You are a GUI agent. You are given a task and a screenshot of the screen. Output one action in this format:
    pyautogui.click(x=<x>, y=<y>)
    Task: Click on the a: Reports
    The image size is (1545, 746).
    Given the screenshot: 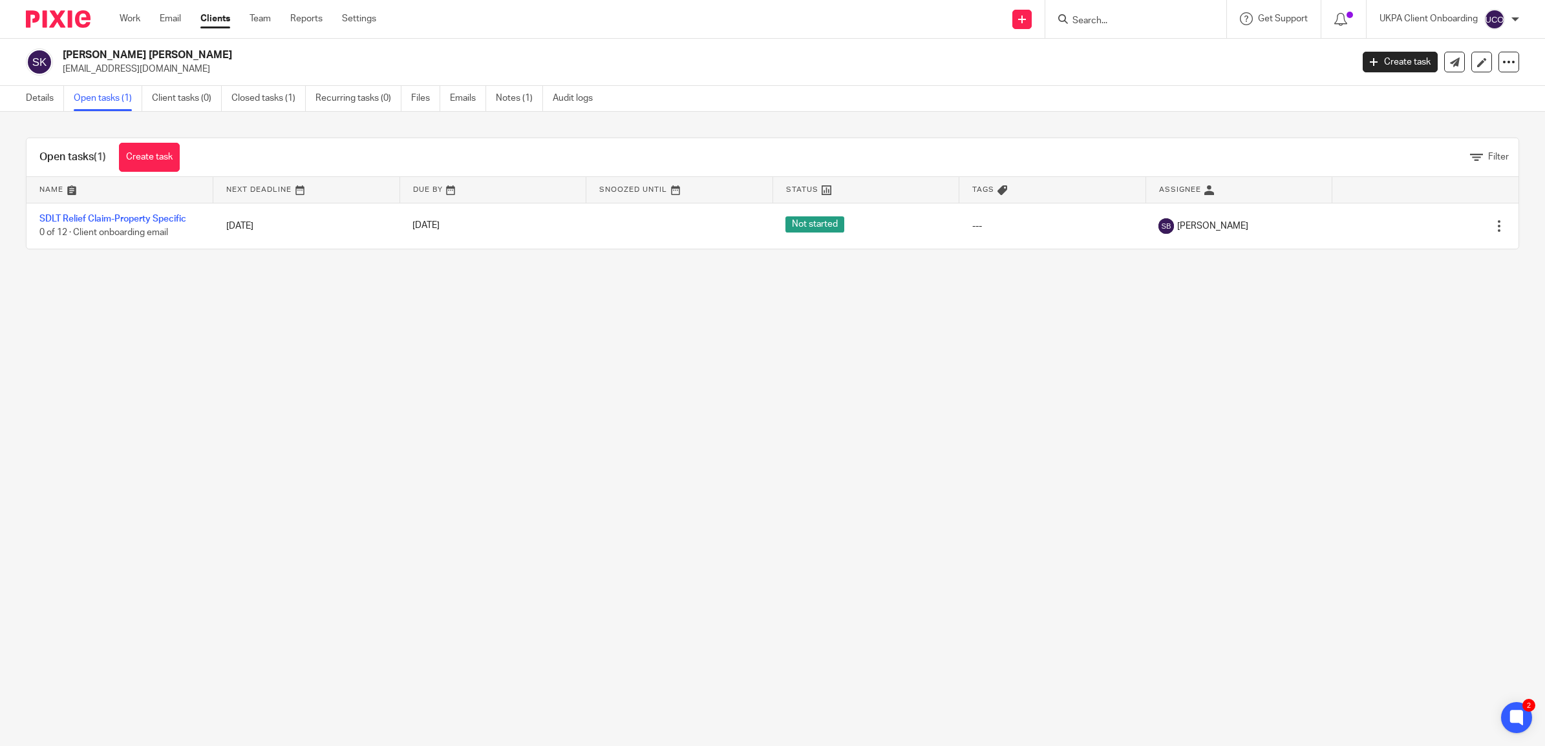 What is the action you would take?
    pyautogui.click(x=306, y=19)
    